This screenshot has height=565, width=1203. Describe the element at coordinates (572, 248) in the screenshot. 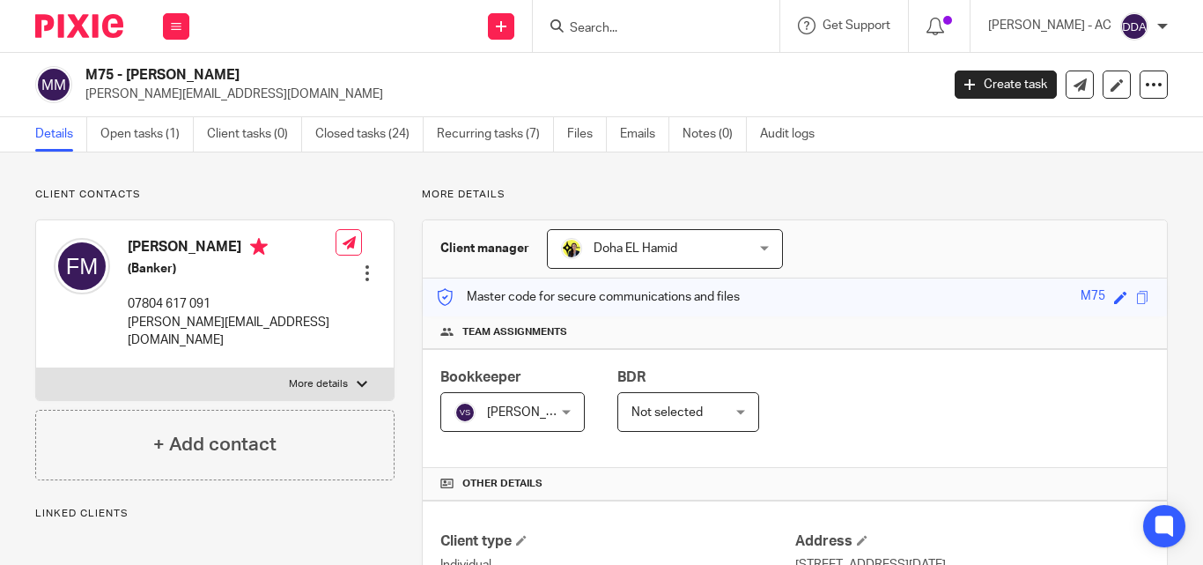

I see `img: Doha-Starbridge.jpg` at that location.